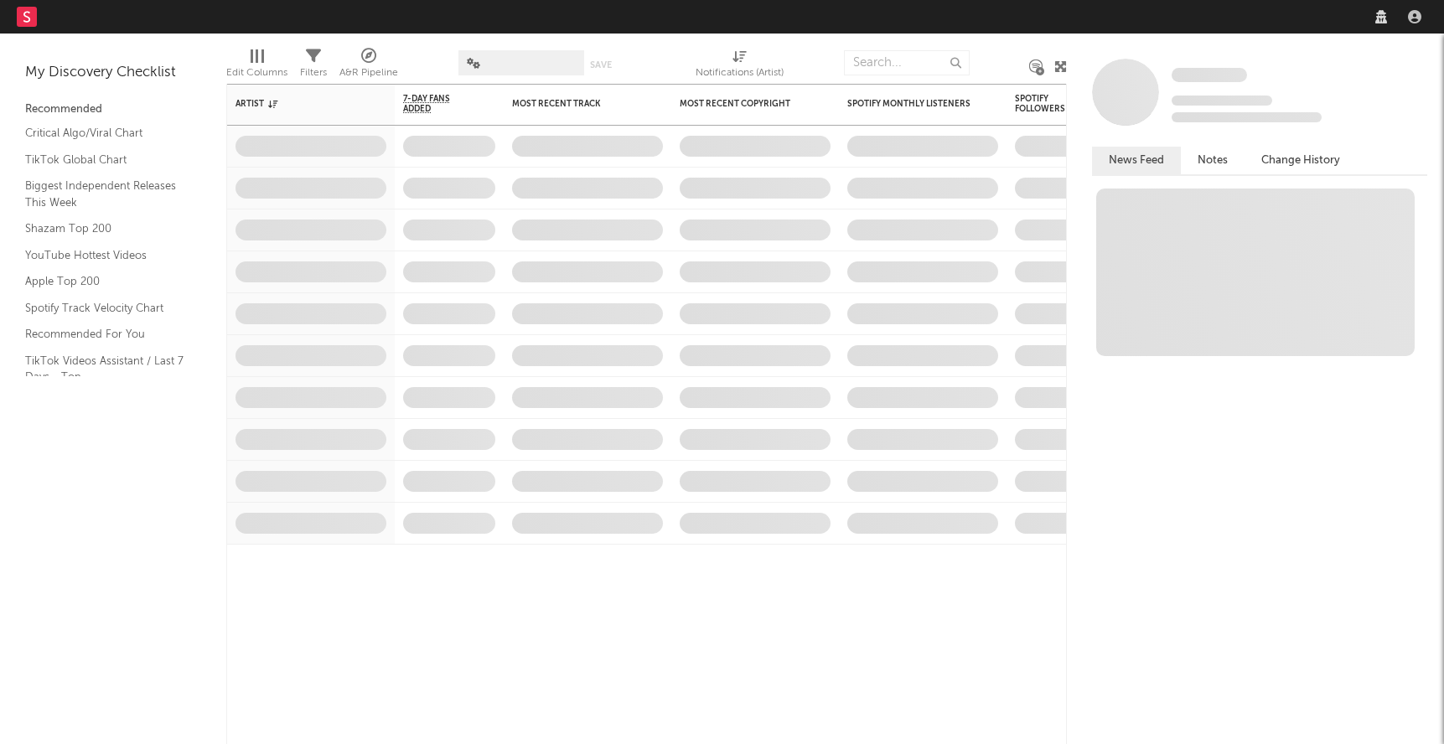 The height and width of the screenshot is (744, 1444). Describe the element at coordinates (105, 229) in the screenshot. I see `a: Shazam Top 200` at that location.